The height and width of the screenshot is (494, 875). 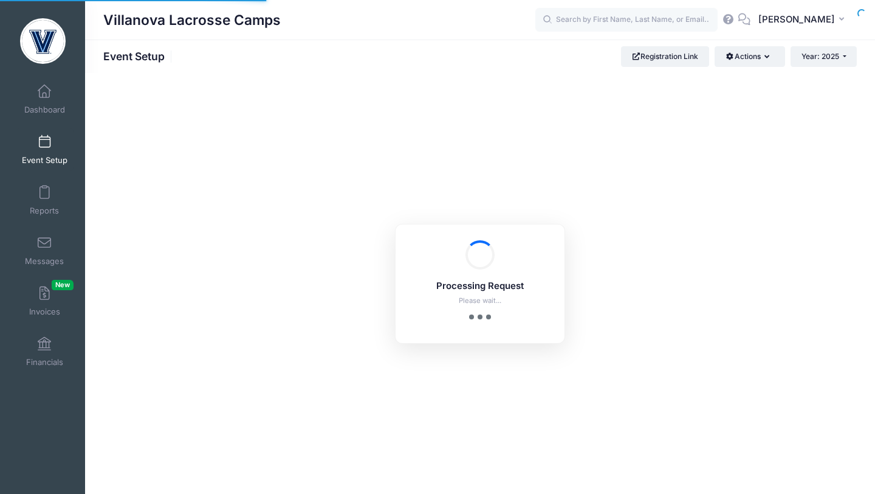 What do you see at coordinates (821, 56) in the screenshot?
I see `span: Year: 2025` at bounding box center [821, 56].